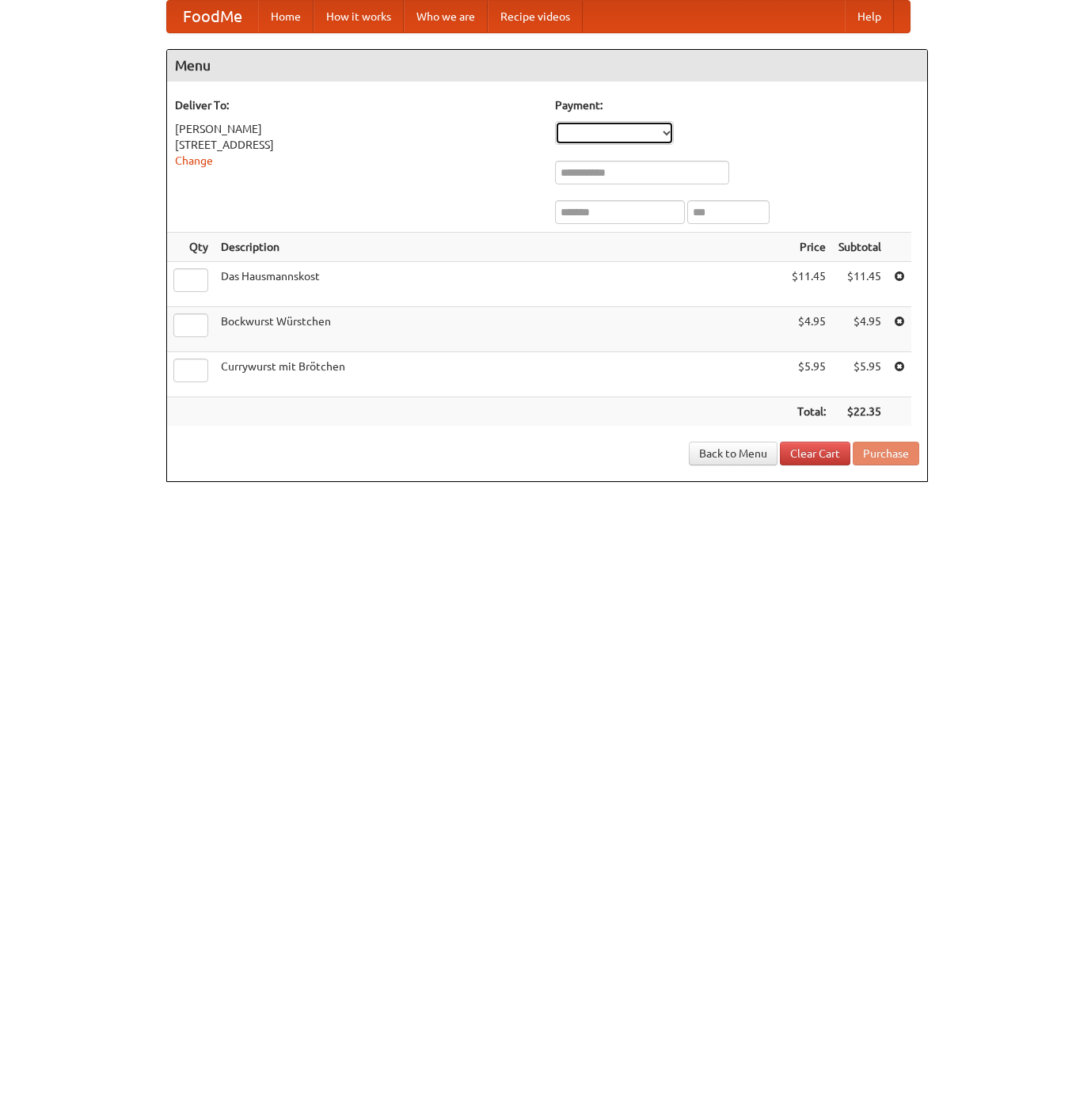 Image resolution: width=1076 pixels, height=1120 pixels. I want to click on td: Das Hausmannskost, so click(499, 284).